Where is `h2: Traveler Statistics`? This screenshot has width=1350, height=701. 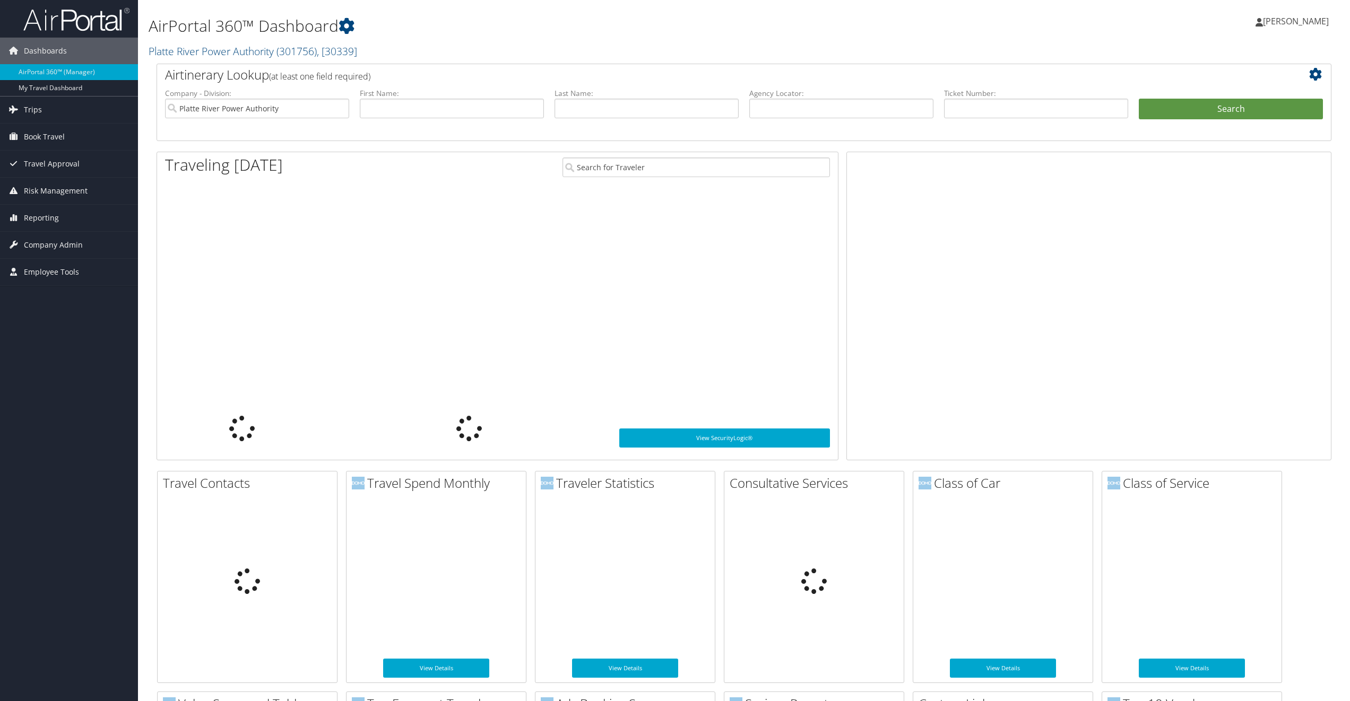 h2: Traveler Statistics is located at coordinates (628, 483).